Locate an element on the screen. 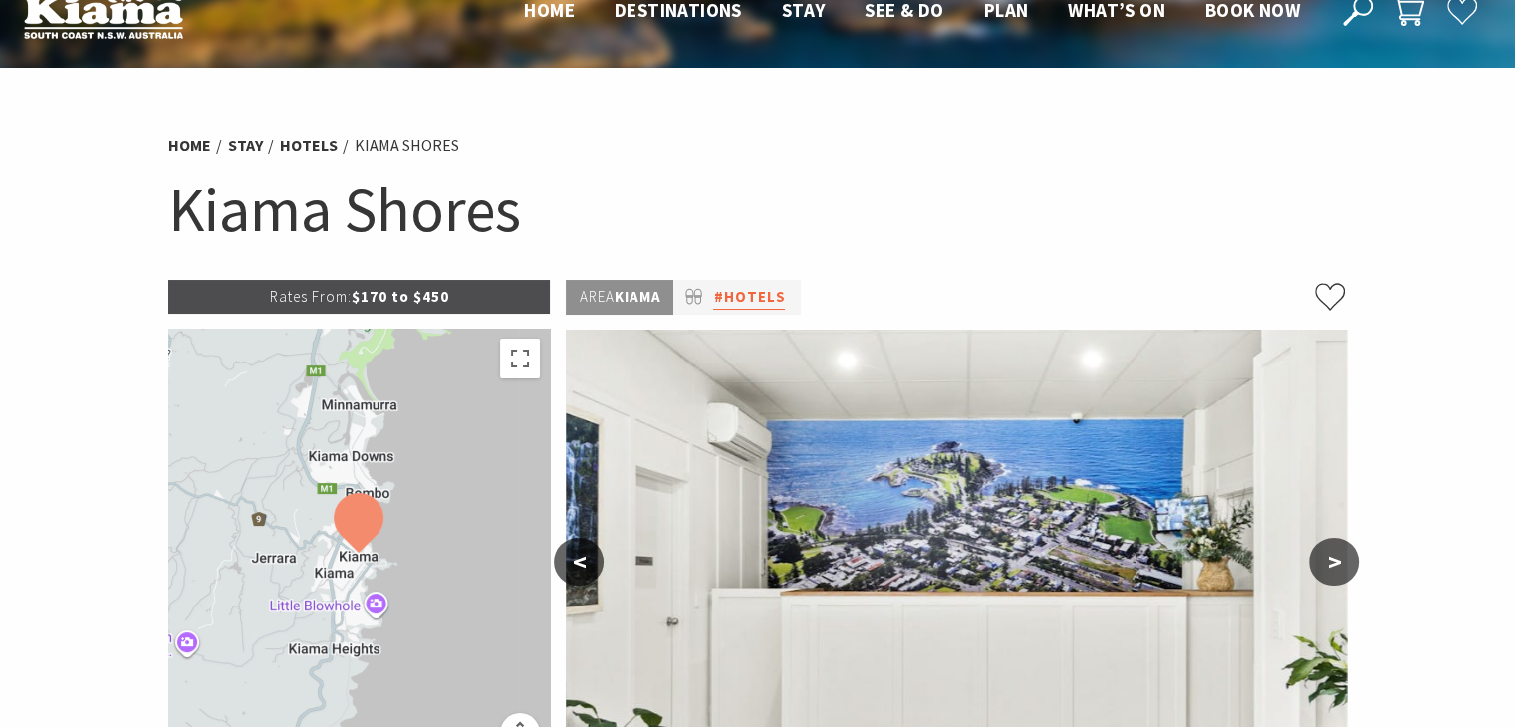  button: Toggle fullscreen view is located at coordinates (520, 359).